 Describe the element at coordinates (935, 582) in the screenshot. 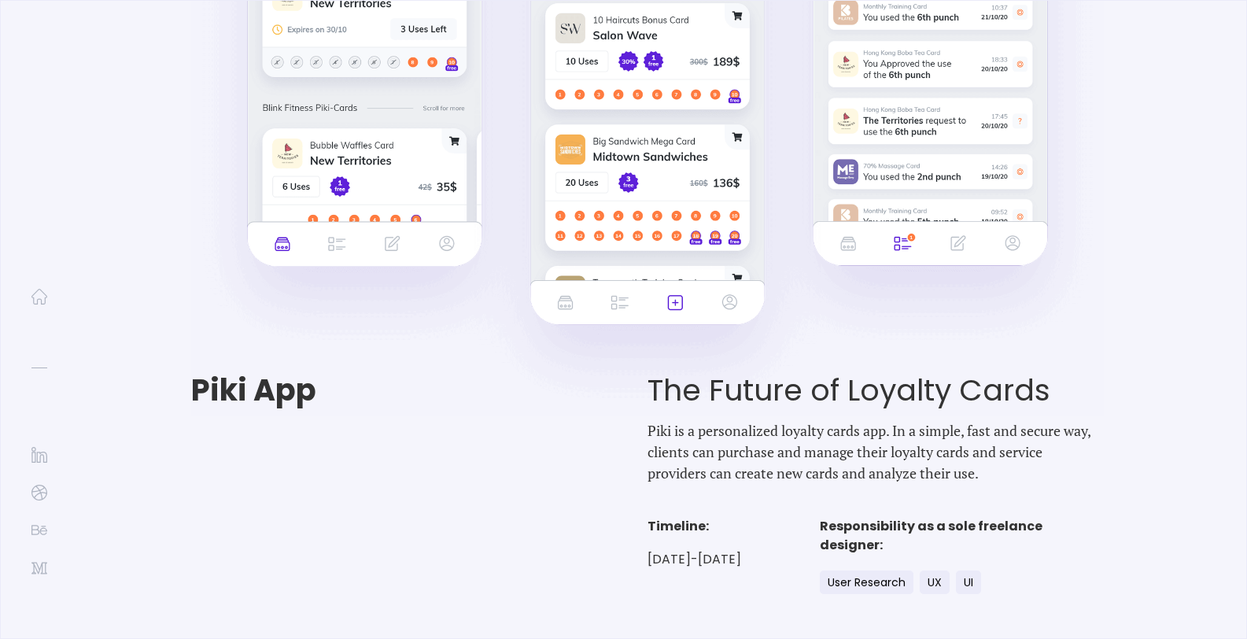

I see `div: UX` at that location.